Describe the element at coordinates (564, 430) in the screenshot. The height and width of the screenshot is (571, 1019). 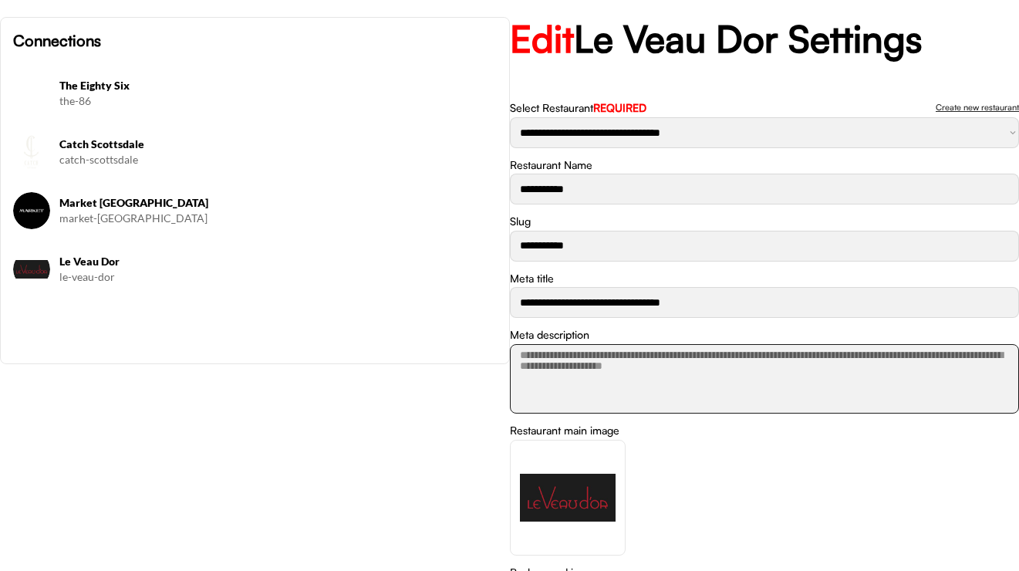
I see `div: Restaurant main image` at that location.